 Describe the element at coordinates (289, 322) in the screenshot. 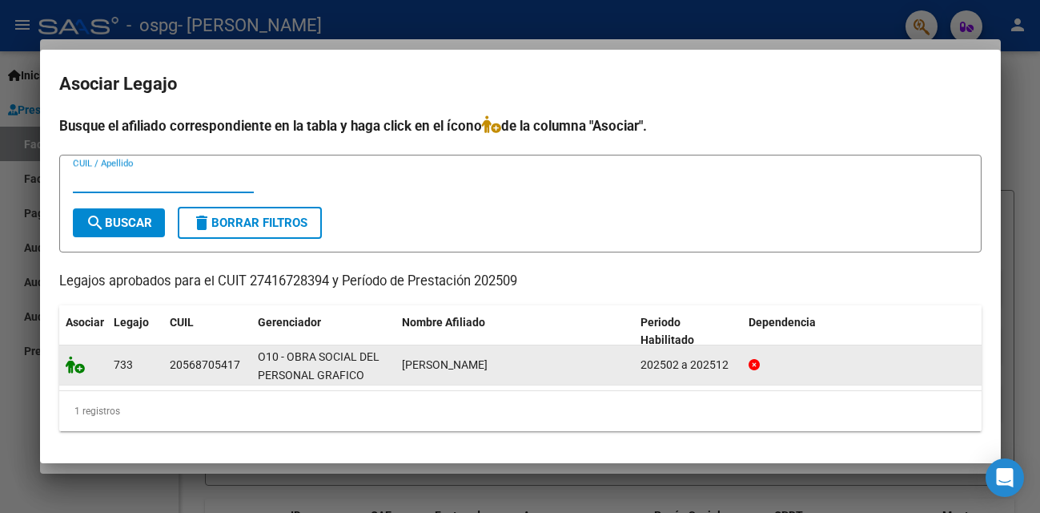

I see `span: Gerenciador` at that location.